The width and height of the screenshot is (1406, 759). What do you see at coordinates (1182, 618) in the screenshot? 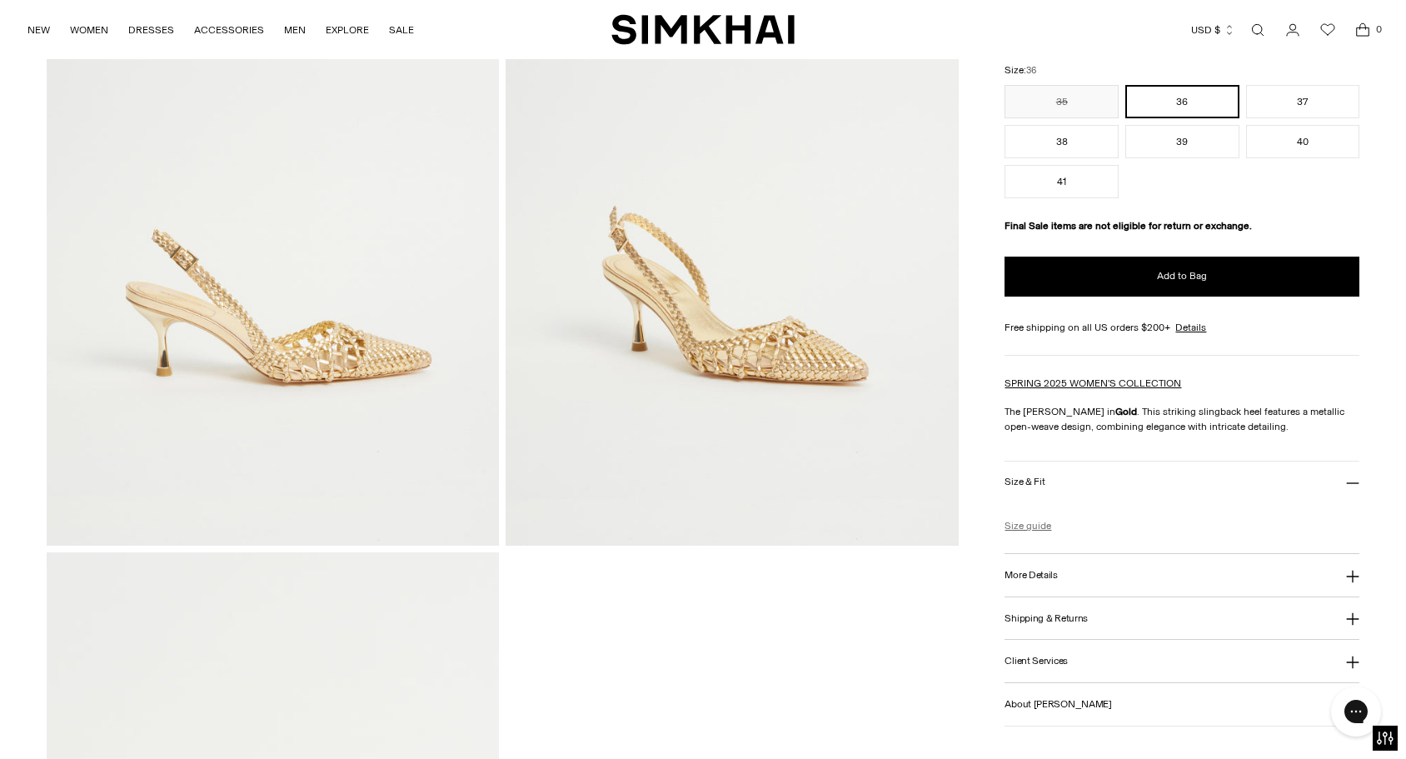
I see `button: Shipping & Returns` at bounding box center [1182, 618].